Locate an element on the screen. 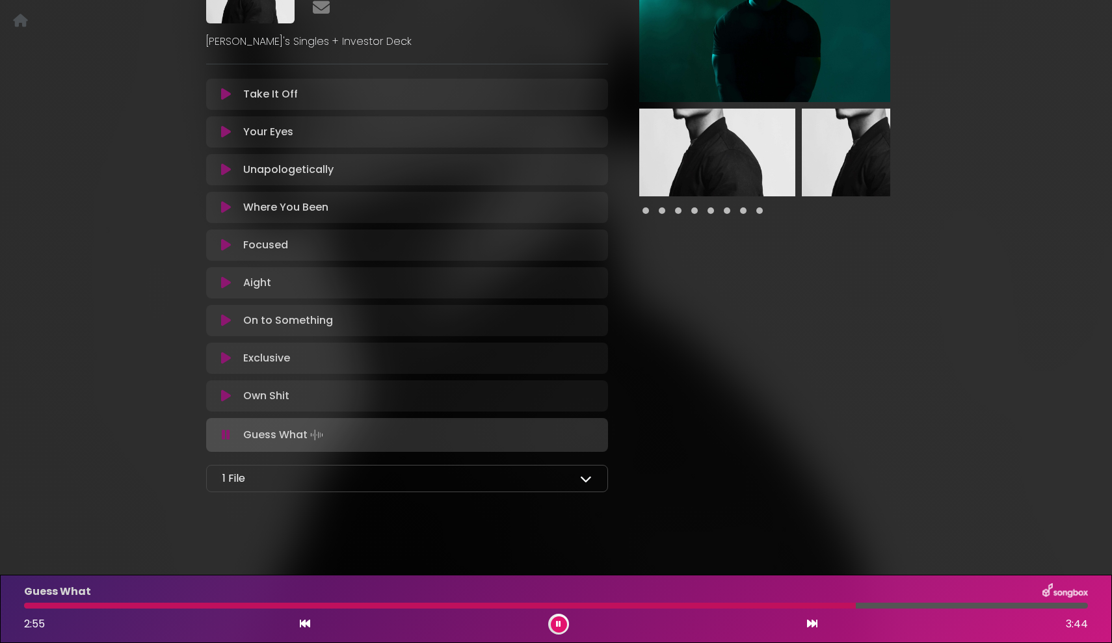 The width and height of the screenshot is (1112, 643). p: On to Something is located at coordinates (288, 321).